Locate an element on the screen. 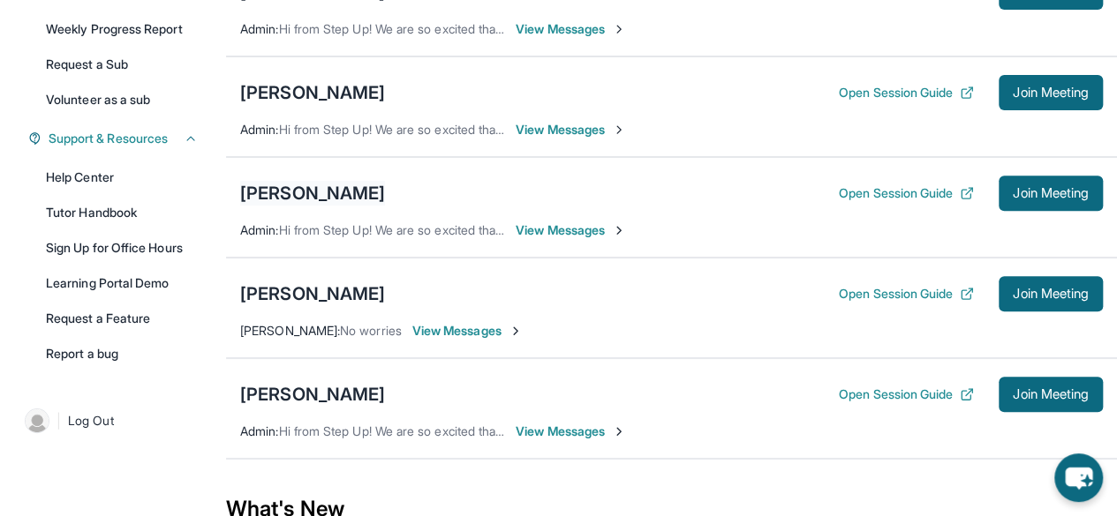 This screenshot has height=516, width=1117. a: Request a Sub is located at coordinates (122, 64).